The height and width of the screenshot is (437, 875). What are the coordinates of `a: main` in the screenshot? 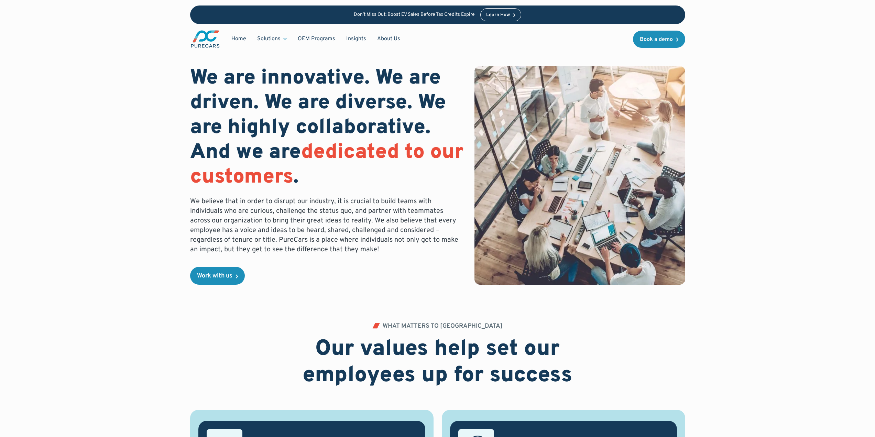 It's located at (205, 39).